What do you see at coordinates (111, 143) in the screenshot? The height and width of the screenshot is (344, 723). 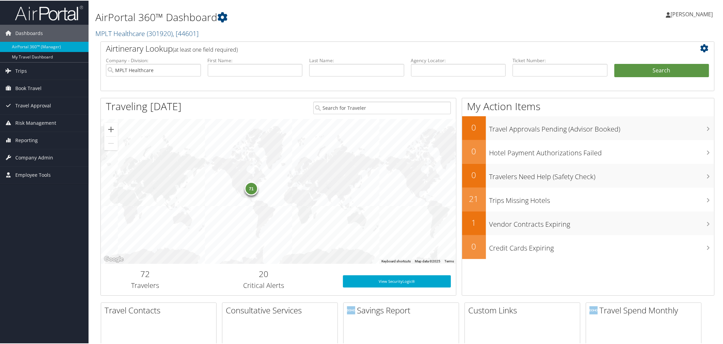 I see `button: Zoom out` at bounding box center [111, 143].